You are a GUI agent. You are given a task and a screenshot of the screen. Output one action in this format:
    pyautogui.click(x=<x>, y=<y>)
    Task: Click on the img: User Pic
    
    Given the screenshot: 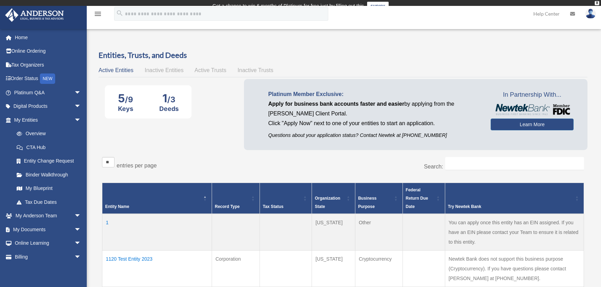 What is the action you would take?
    pyautogui.click(x=591, y=14)
    